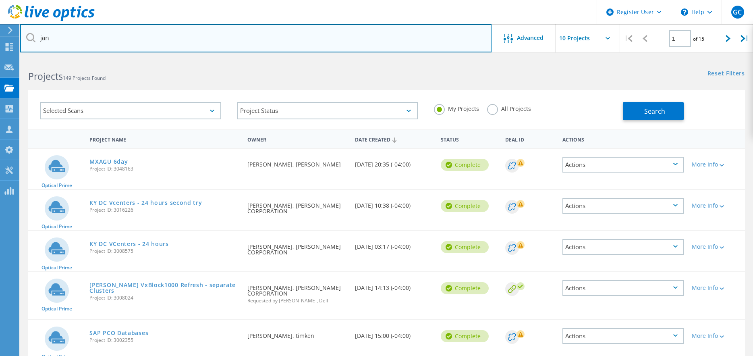 The height and width of the screenshot is (356, 753). What do you see at coordinates (119, 333) in the screenshot?
I see `a: SAP PCO Databases` at bounding box center [119, 333].